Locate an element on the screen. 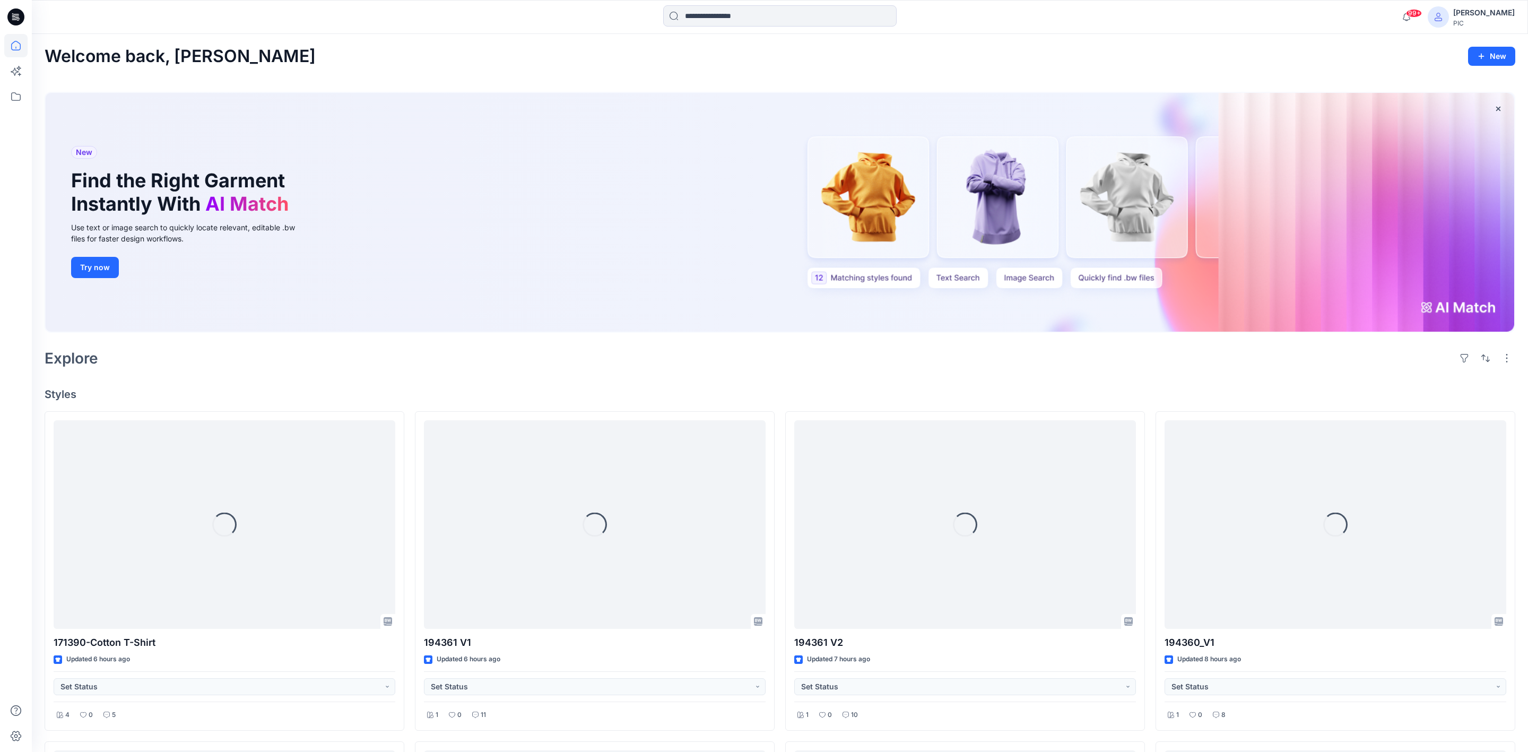  p: 8 is located at coordinates (1224, 715).